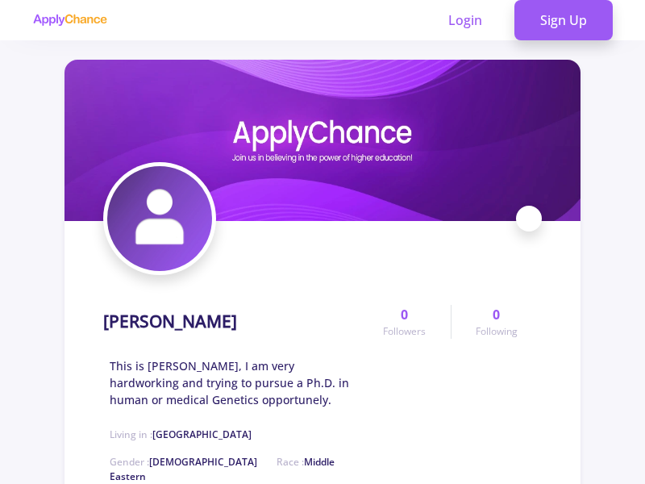 This screenshot has height=484, width=645. What do you see at coordinates (404, 322) in the screenshot?
I see `a: 0Followers` at bounding box center [404, 322].